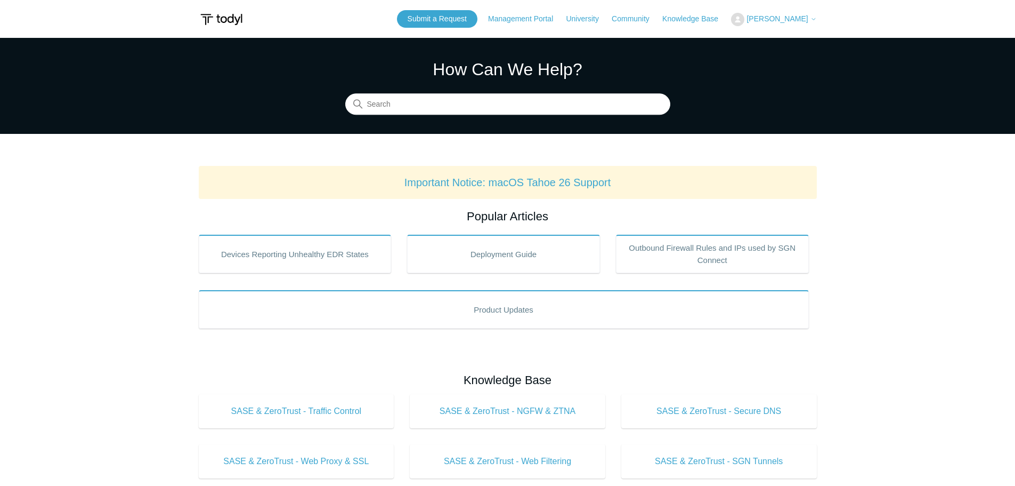  I want to click on a: Devices Reporting Unhealthy EDR States, so click(295, 254).